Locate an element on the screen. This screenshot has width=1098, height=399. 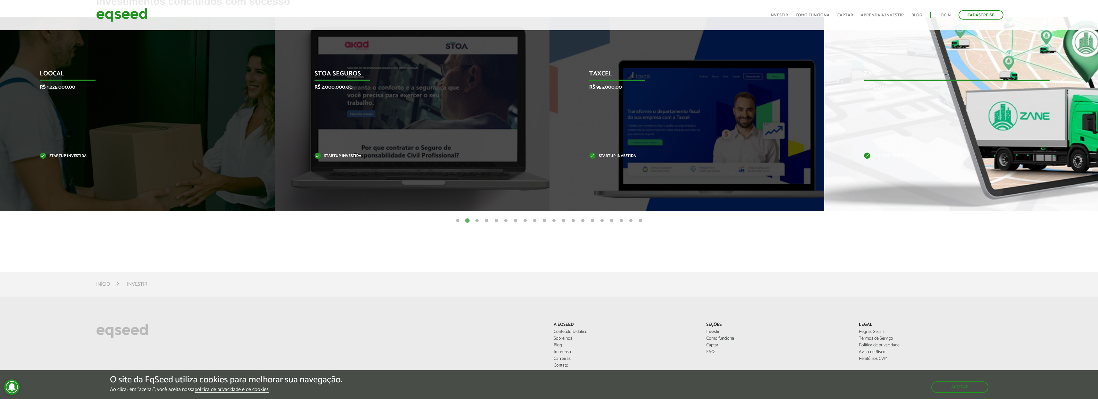
button: 7 of 20 is located at coordinates (516, 221).